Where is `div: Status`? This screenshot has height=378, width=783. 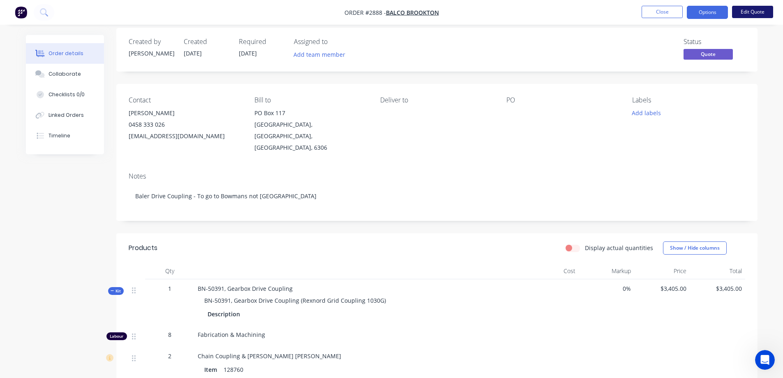 div: Status is located at coordinates (714, 42).